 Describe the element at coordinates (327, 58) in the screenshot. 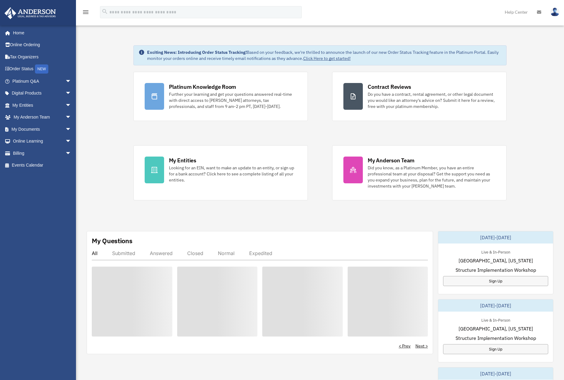

I see `a: Click Here to get started!` at that location.